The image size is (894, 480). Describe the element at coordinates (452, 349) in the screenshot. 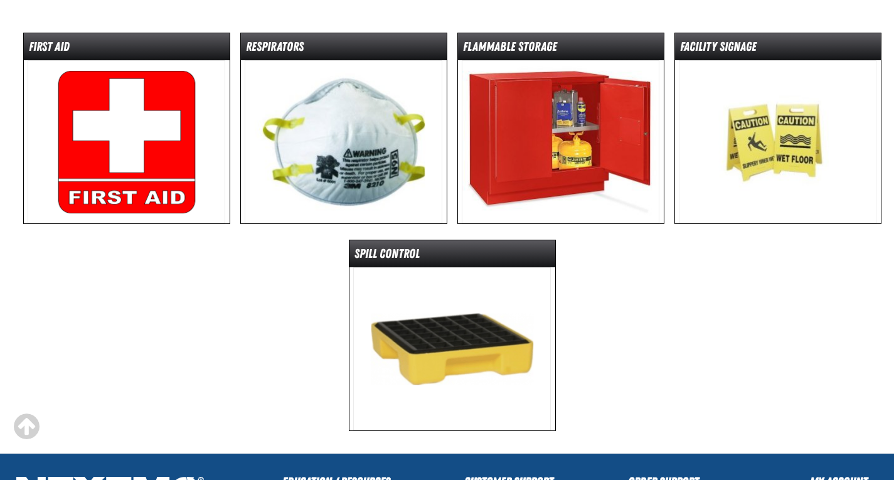

I see `img: Spill Control` at that location.